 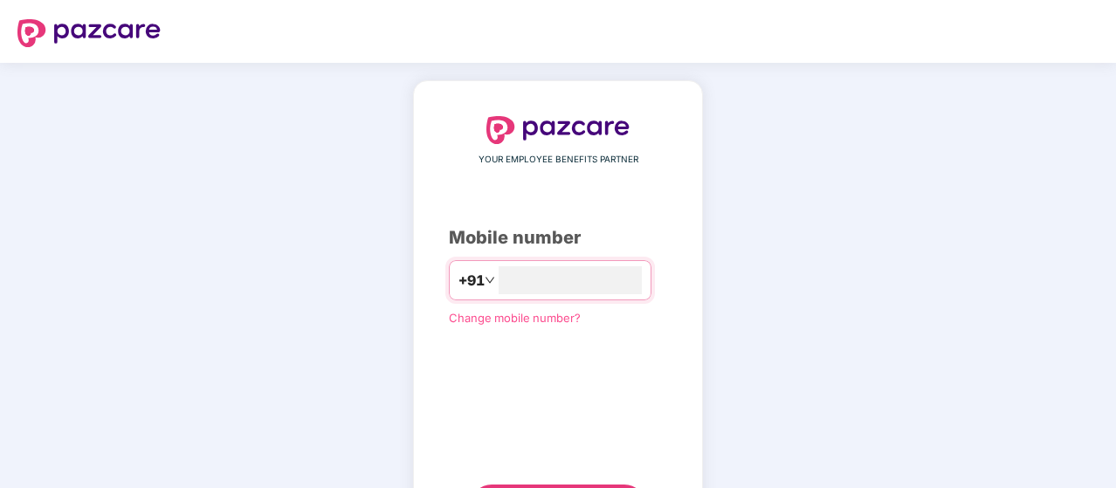 I want to click on div: Mobile number, so click(x=558, y=238).